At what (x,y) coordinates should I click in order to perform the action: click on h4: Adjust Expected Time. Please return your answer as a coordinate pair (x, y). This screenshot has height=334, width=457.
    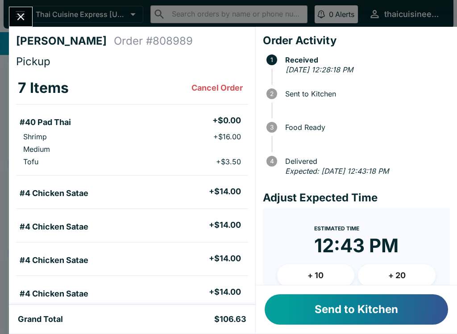
    Looking at the image, I should click on (356, 198).